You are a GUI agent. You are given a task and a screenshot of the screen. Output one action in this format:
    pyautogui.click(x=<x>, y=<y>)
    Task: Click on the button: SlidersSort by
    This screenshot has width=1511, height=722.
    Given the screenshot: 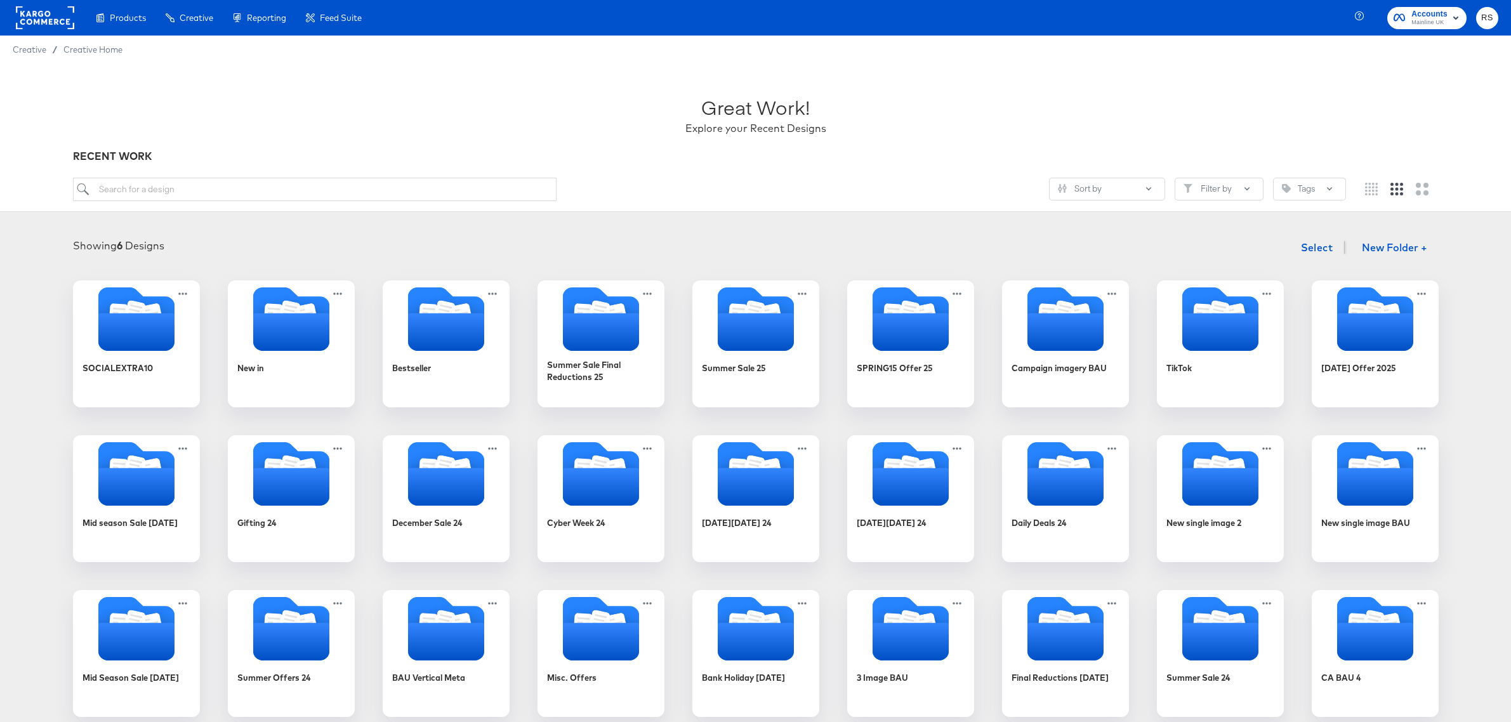 What is the action you would take?
    pyautogui.click(x=1107, y=189)
    